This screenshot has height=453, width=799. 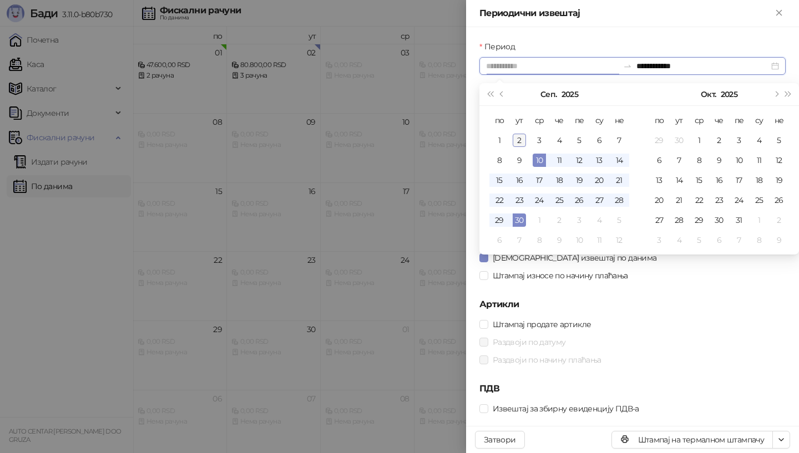 I want to click on div: 4, so click(x=679, y=240).